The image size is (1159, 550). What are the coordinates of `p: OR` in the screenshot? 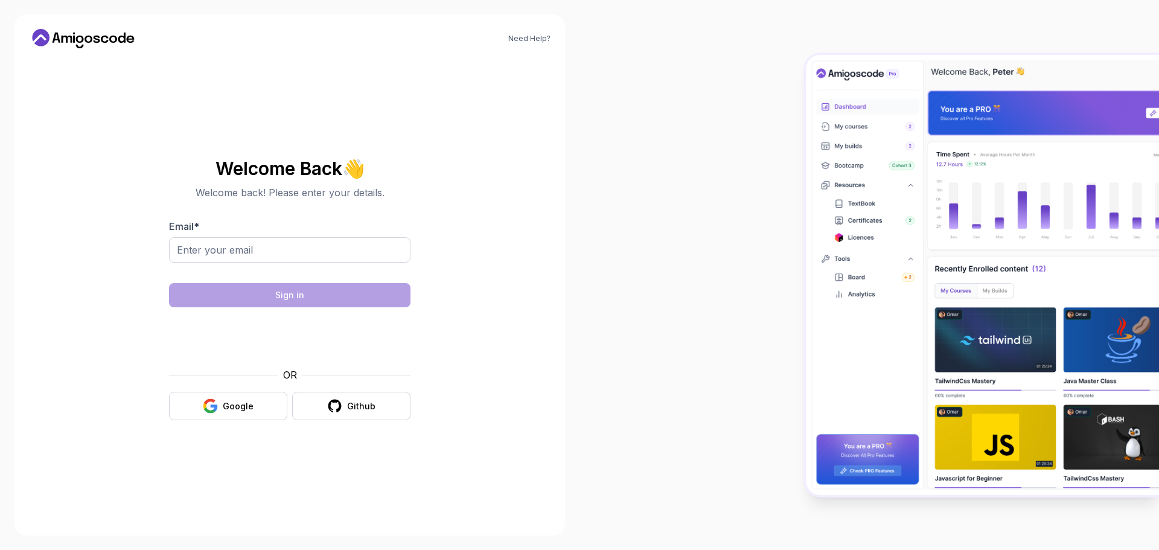 It's located at (290, 375).